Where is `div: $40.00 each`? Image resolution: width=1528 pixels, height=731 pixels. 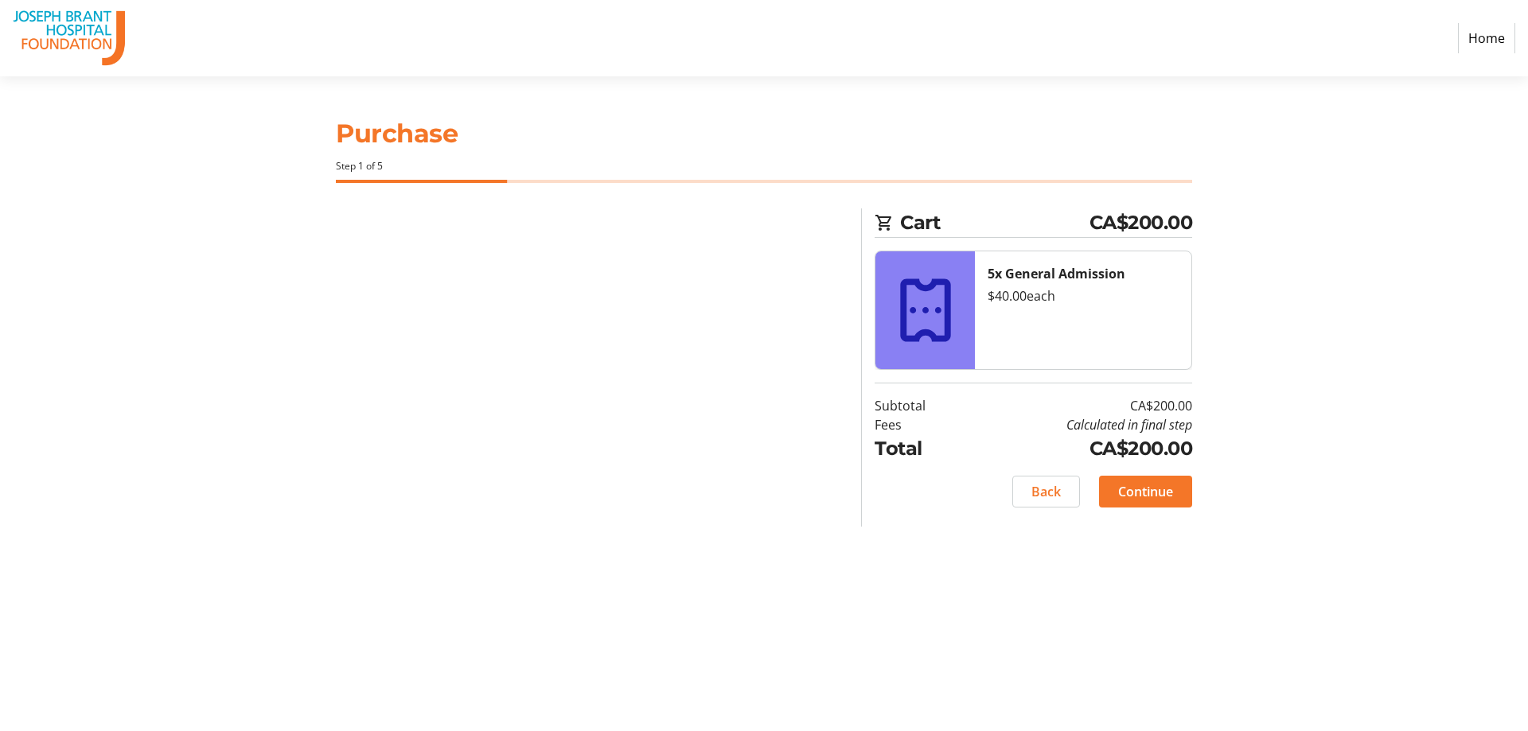
div: $40.00 each is located at coordinates (1083, 296).